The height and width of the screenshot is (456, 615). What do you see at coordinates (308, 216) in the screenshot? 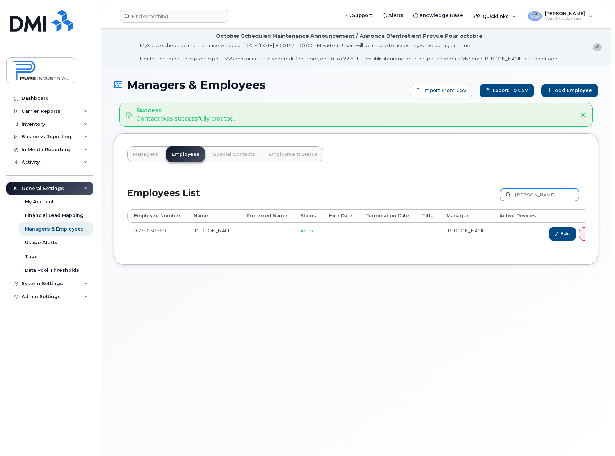
I see `th: Status` at bounding box center [308, 216].